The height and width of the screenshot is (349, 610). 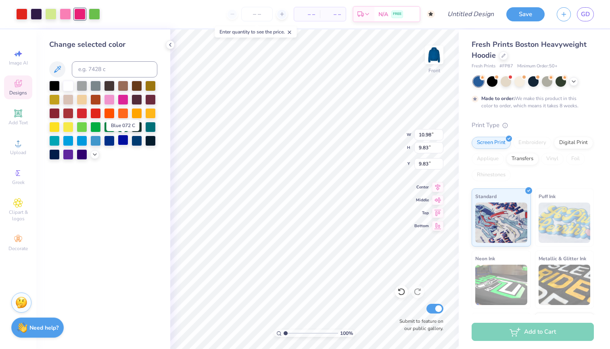 I want to click on div: Transfers, so click(x=523, y=159).